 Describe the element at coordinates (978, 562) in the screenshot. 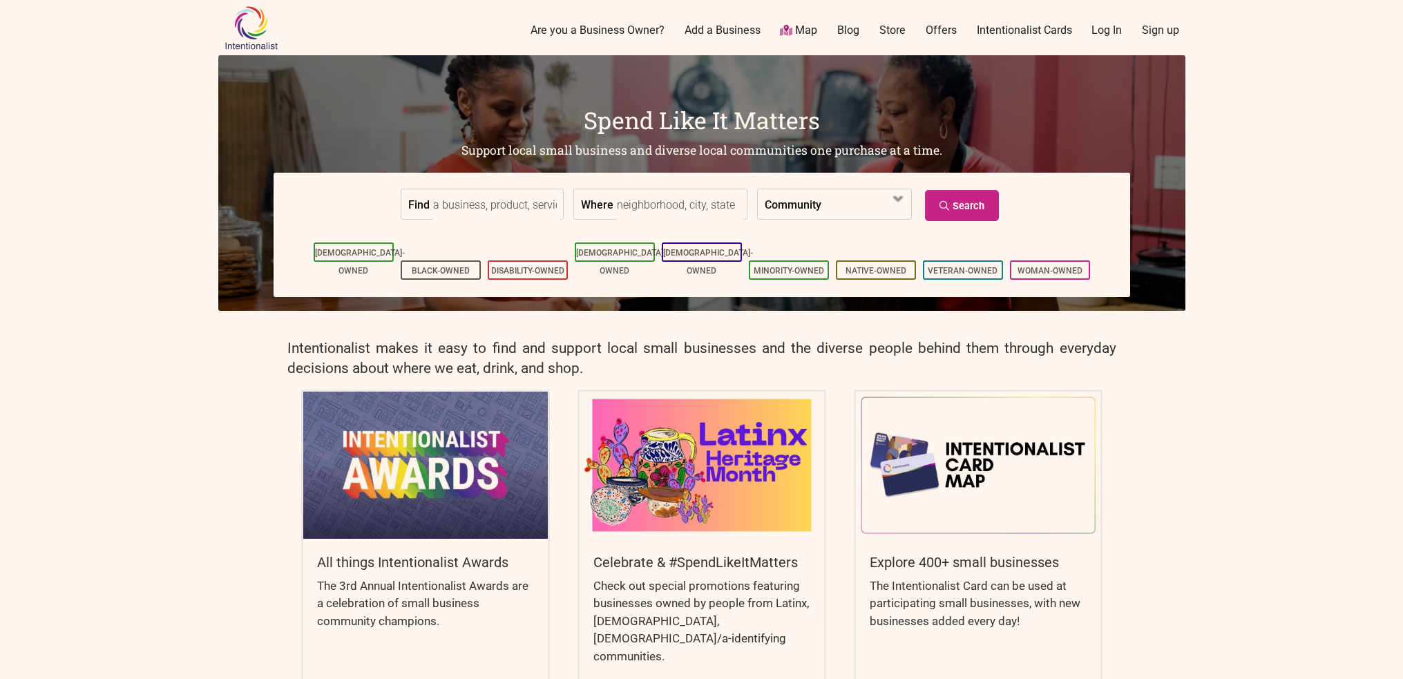

I see `h5: Explore 400+ small businesses` at that location.